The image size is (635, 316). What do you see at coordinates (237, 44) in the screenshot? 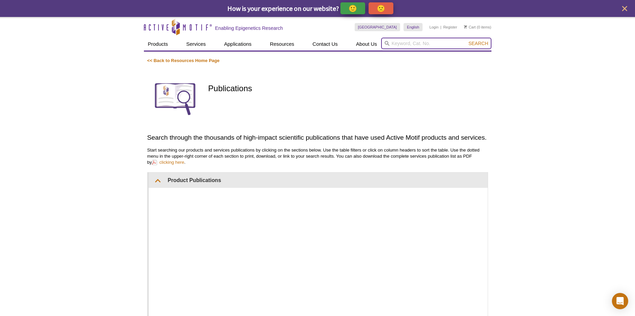
I see `a: Applications` at bounding box center [237, 44].